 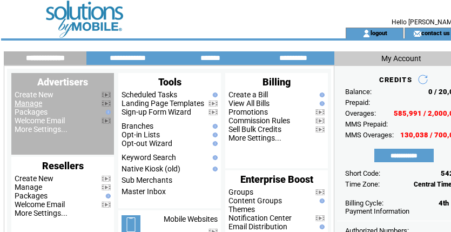 What do you see at coordinates (358, 91) in the screenshot?
I see `span: Balance:` at bounding box center [358, 91].